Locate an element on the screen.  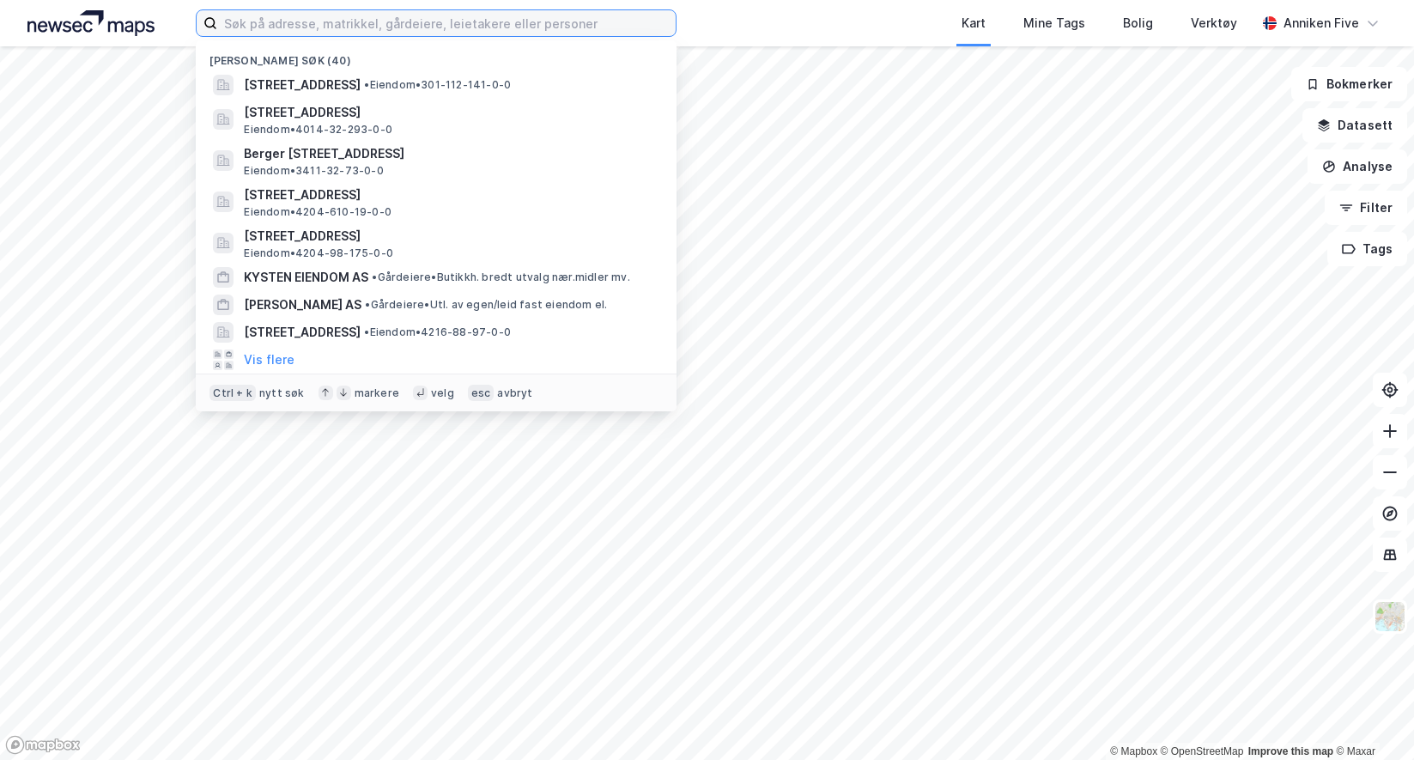
span: Eiendom • 4216-88-97-0-0 is located at coordinates (437, 332).